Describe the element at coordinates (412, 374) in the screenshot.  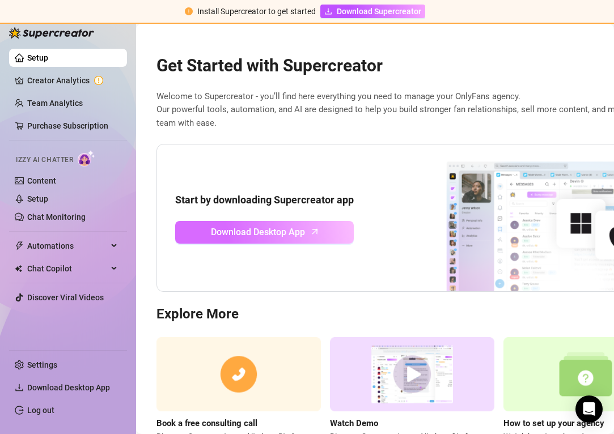
I see `img: supercreator demo` at that location.